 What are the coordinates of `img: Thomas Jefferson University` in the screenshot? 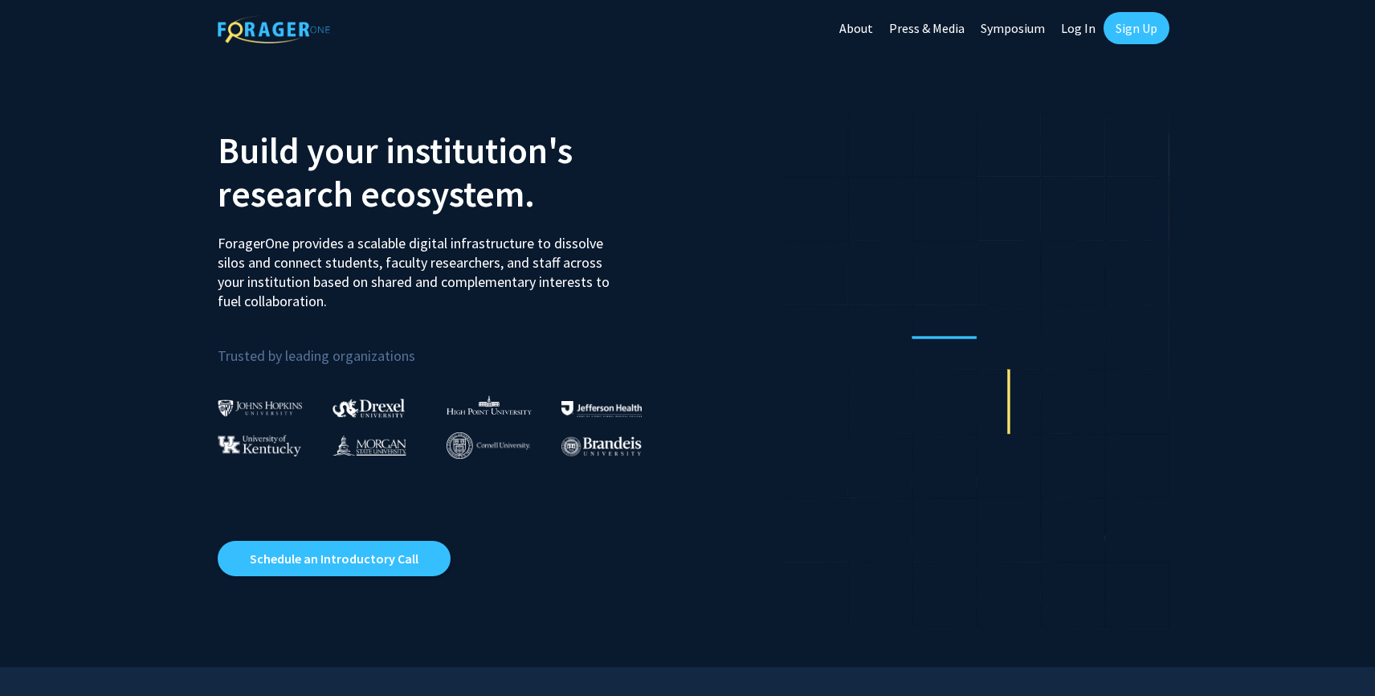 It's located at (602, 408).